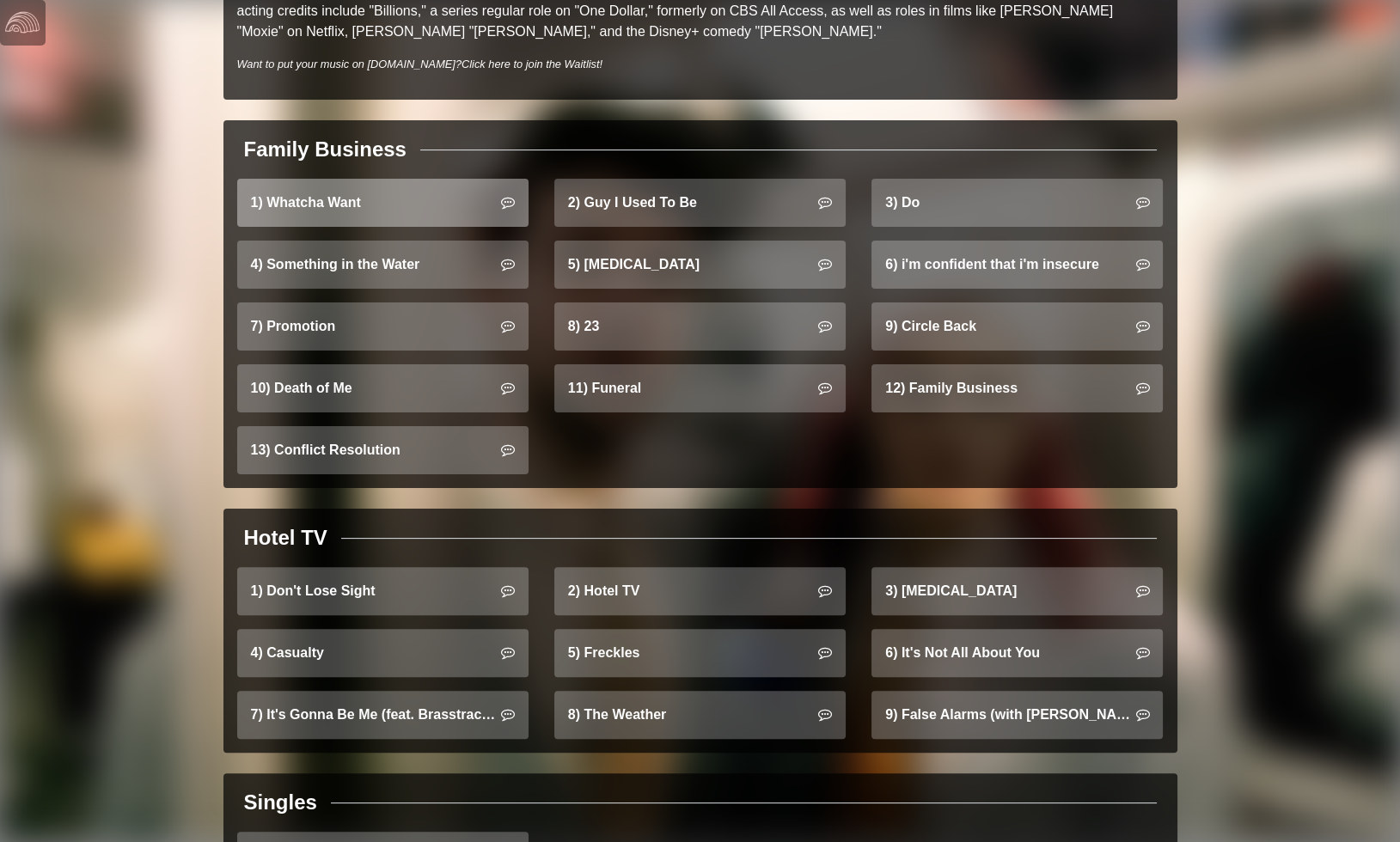 This screenshot has height=842, width=1400. Describe the element at coordinates (383, 388) in the screenshot. I see `a: 10) Death of Me` at that location.